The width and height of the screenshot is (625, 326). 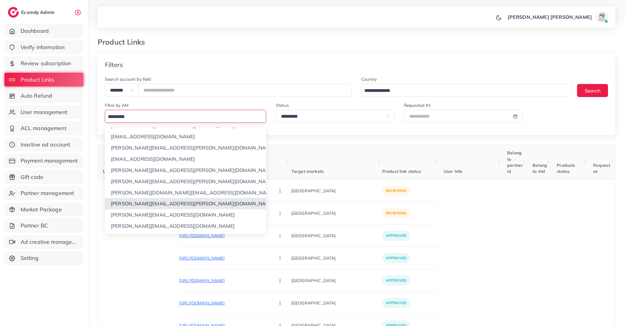 What do you see at coordinates (540, 168) in the screenshot?
I see `span: Belong to AM` at bounding box center [540, 168].